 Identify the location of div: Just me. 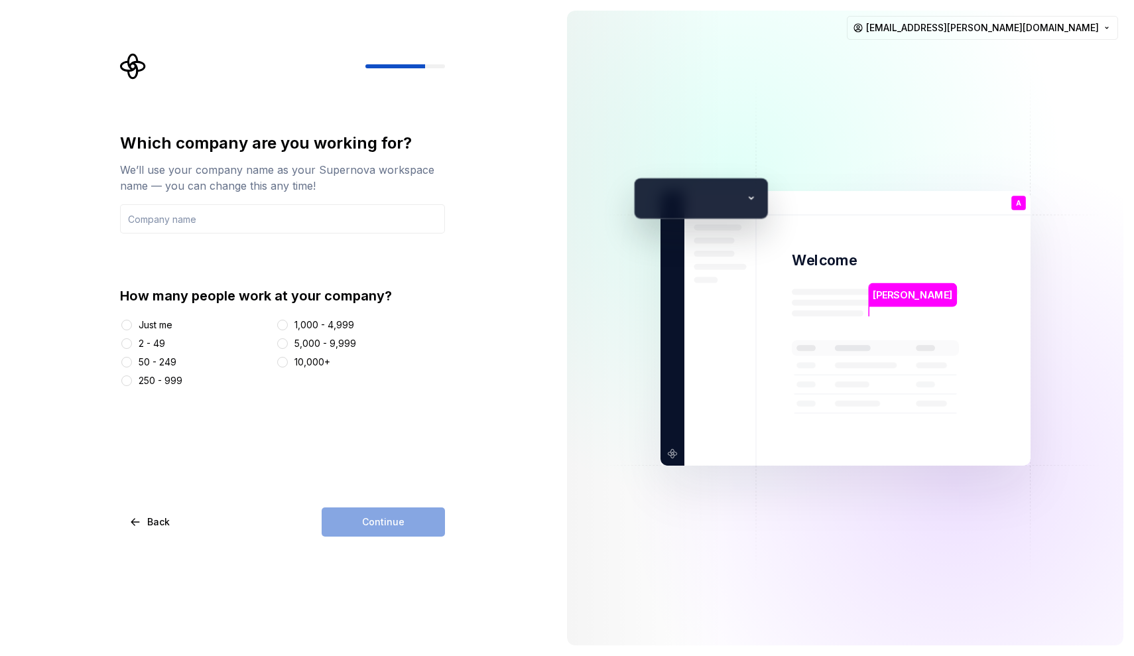
(155, 325).